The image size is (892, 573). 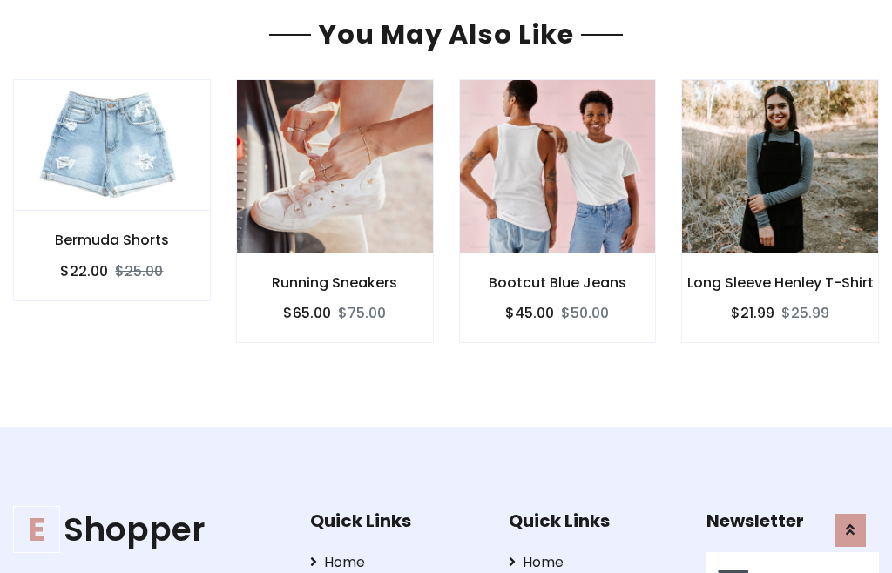 What do you see at coordinates (585, 313) in the screenshot?
I see `del: $50.00` at bounding box center [585, 313].